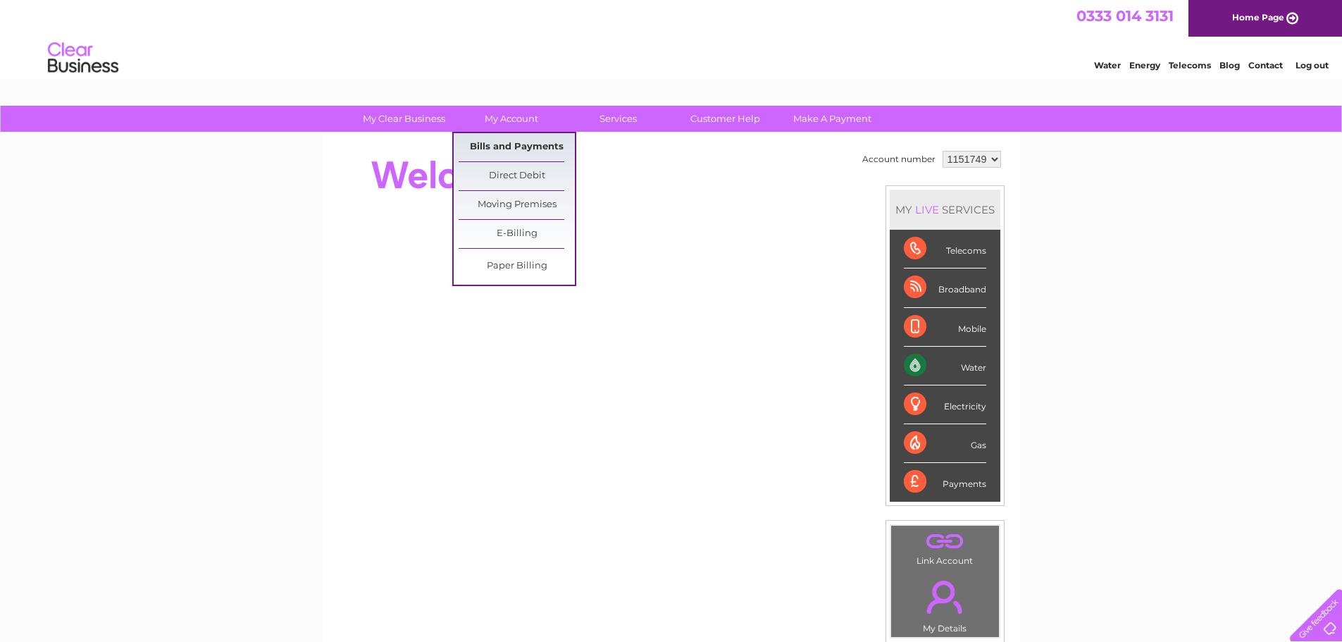 The width and height of the screenshot is (1342, 642). I want to click on a: Log out, so click(1312, 65).